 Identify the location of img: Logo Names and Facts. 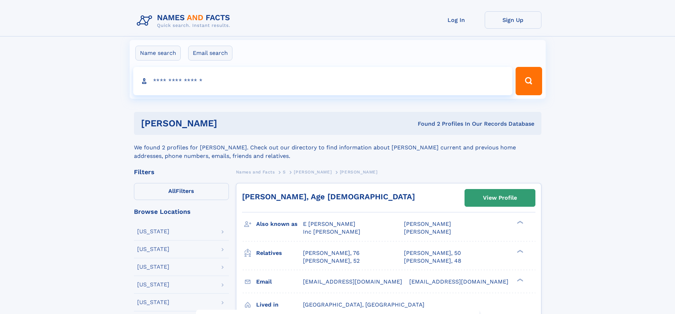
(185, 21).